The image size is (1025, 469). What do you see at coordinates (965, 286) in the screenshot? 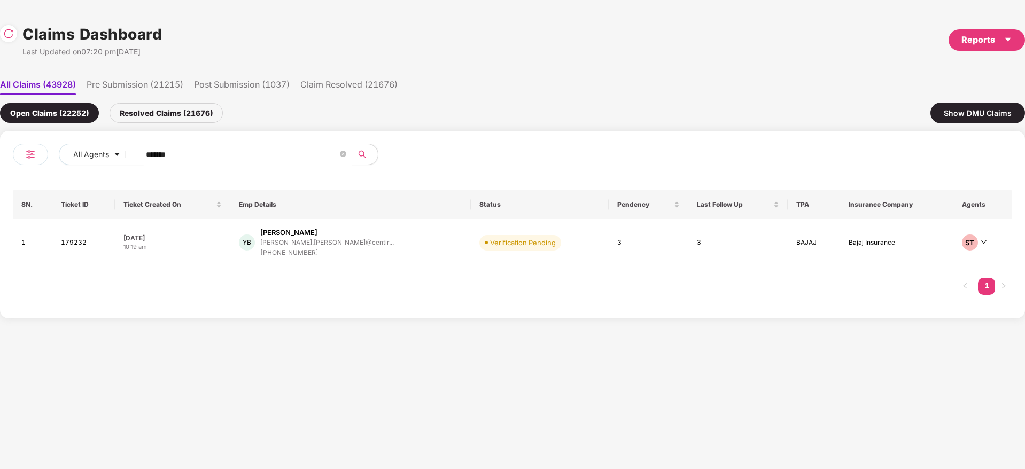
I see `span: left` at bounding box center [965, 286].